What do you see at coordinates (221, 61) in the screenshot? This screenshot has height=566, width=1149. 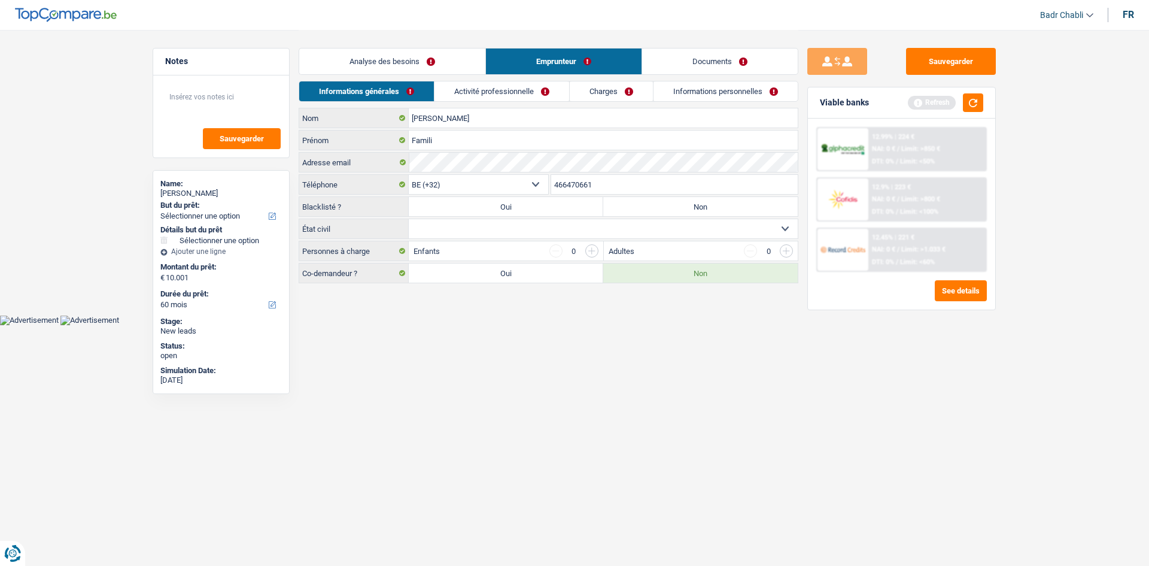 I see `h5: Notes` at bounding box center [221, 61].